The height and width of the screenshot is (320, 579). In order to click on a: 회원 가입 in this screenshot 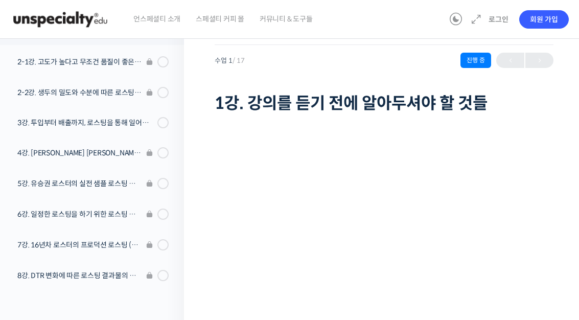, I will do `click(544, 19)`.